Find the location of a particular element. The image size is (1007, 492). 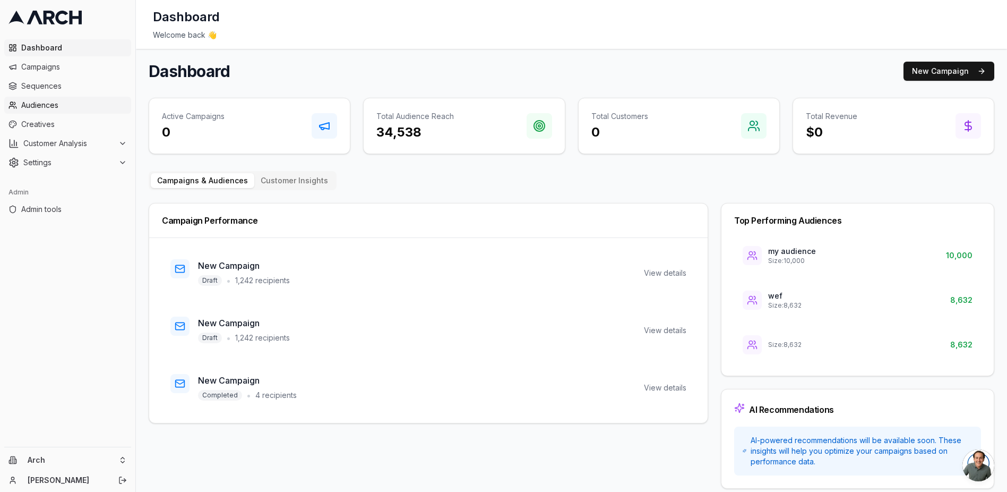

a: Creatives is located at coordinates (67, 124).